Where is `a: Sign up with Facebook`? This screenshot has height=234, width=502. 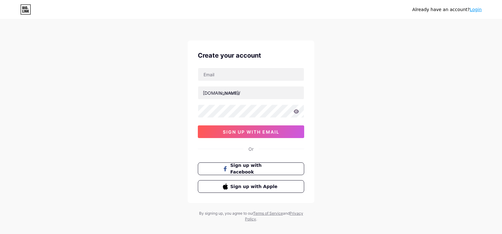
a: Sign up with Facebook is located at coordinates (251, 169).